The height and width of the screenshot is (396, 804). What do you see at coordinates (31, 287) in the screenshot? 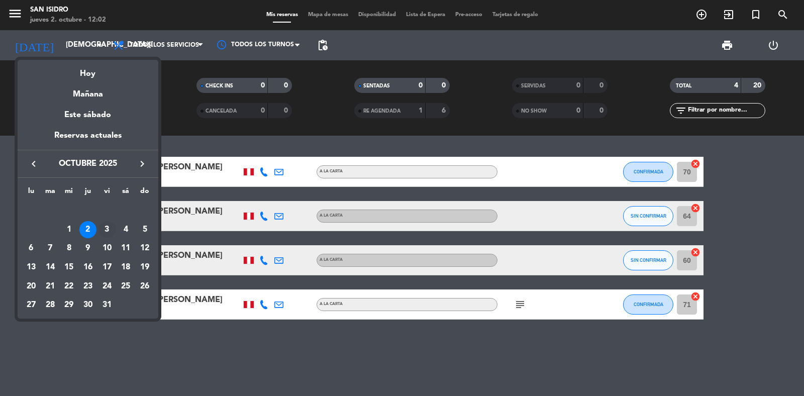
I see `td: 20 de octubre de 2025` at bounding box center [31, 287].